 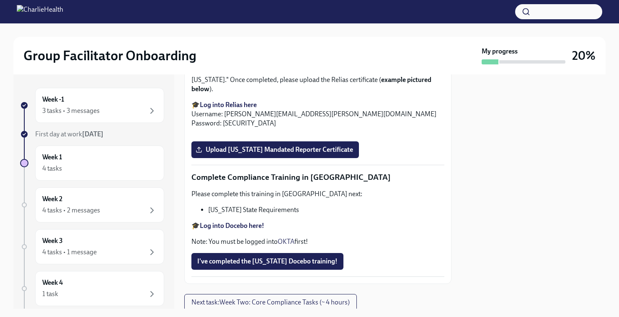 I want to click on p: Note: You must be logged into first!, so click(x=318, y=242).